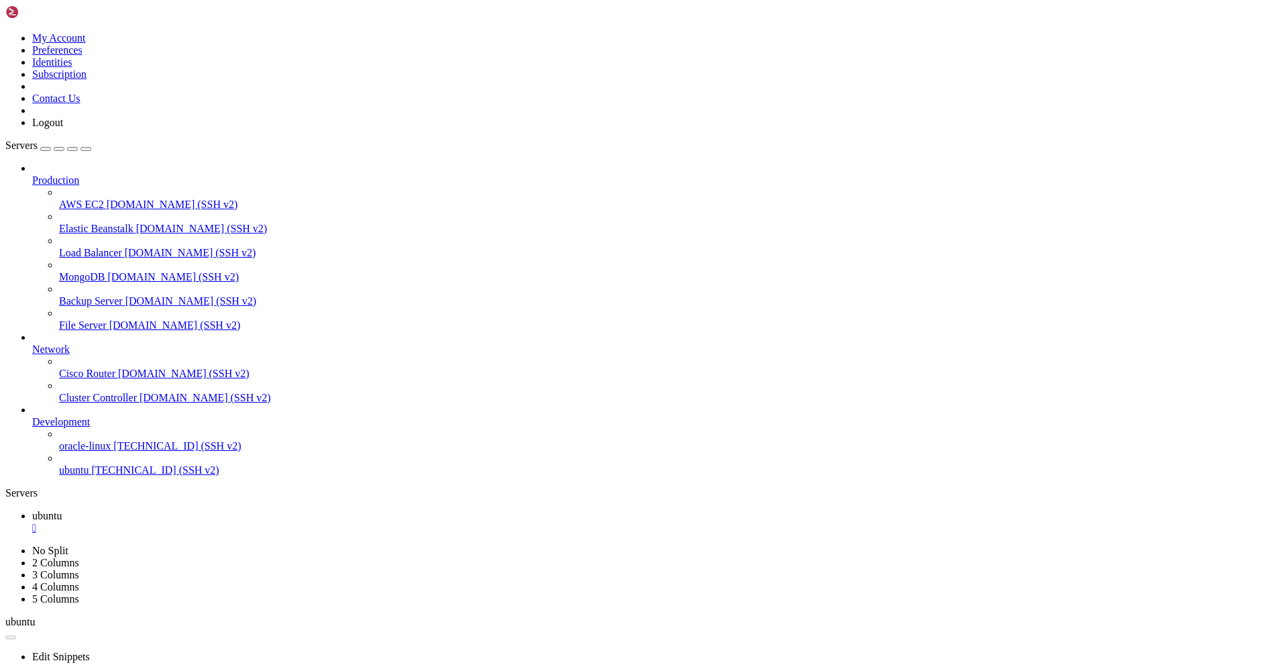 This screenshot has height=667, width=1288. What do you see at coordinates (644, 493) in the screenshot?
I see `div: Servers` at bounding box center [644, 493].